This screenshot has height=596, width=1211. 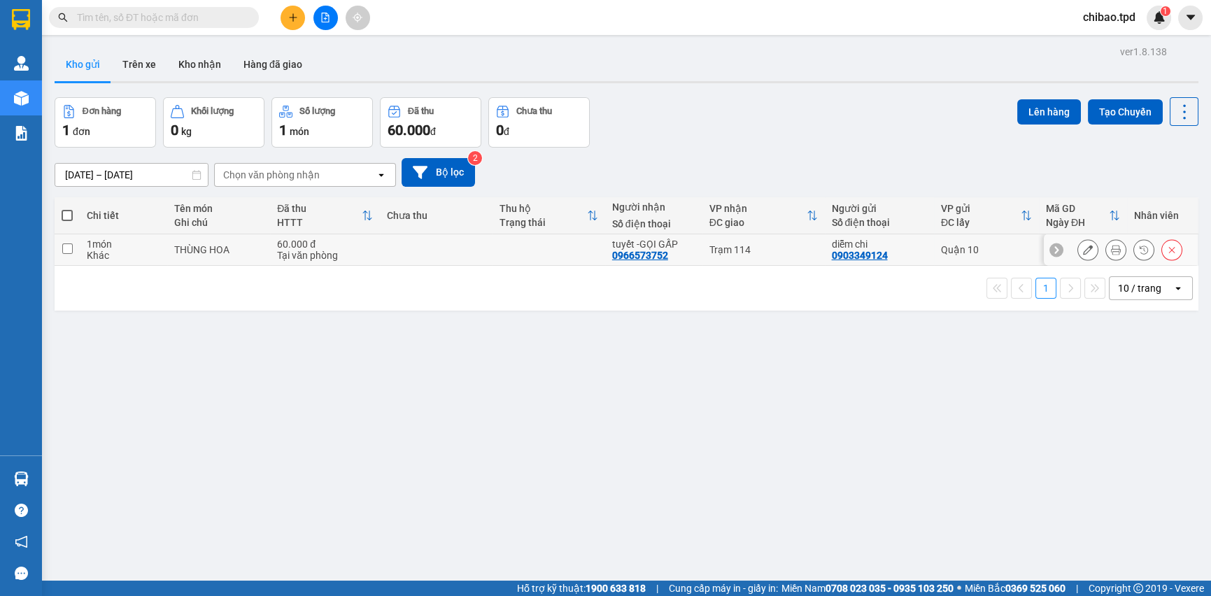 I want to click on strong: 0708 023 035 - 0935 103 250, so click(x=889, y=588).